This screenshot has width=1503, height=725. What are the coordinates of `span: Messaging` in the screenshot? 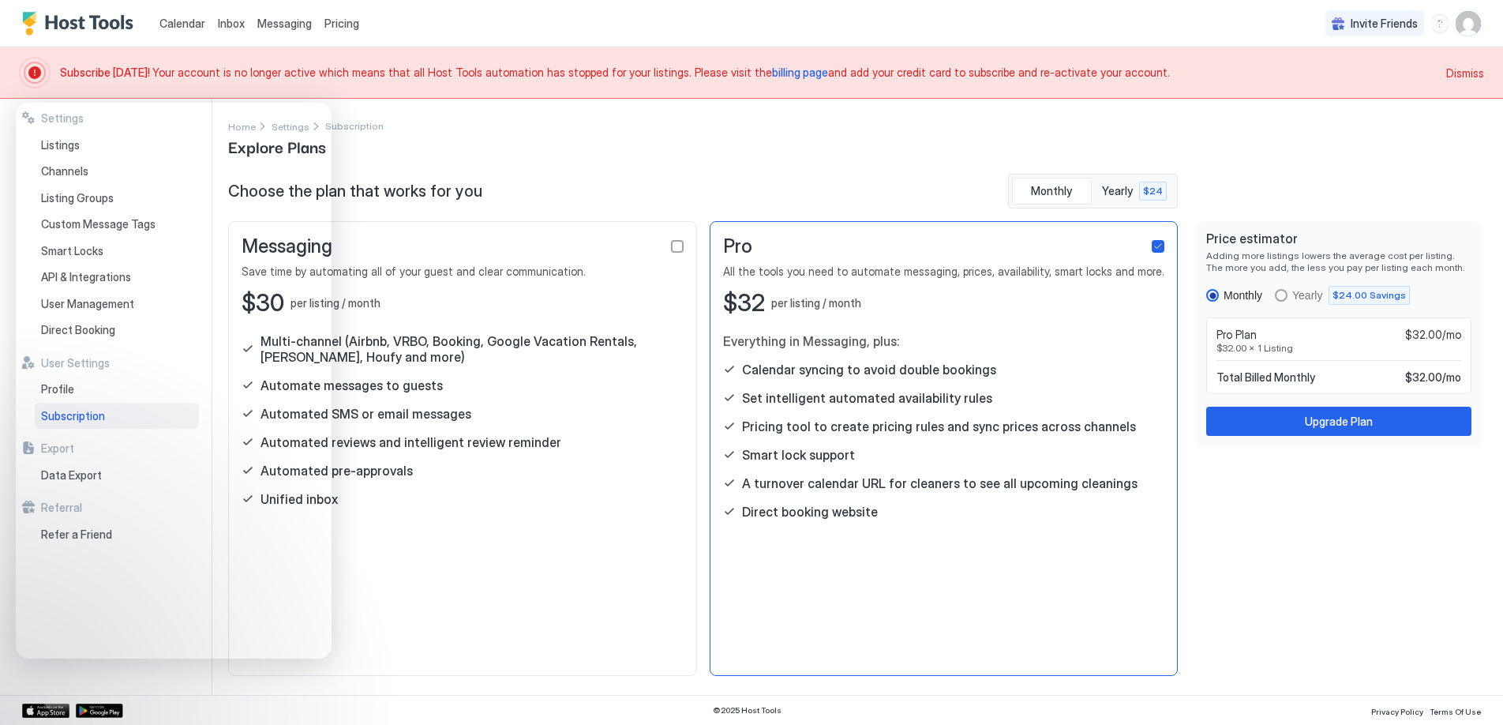 It's located at (284, 23).